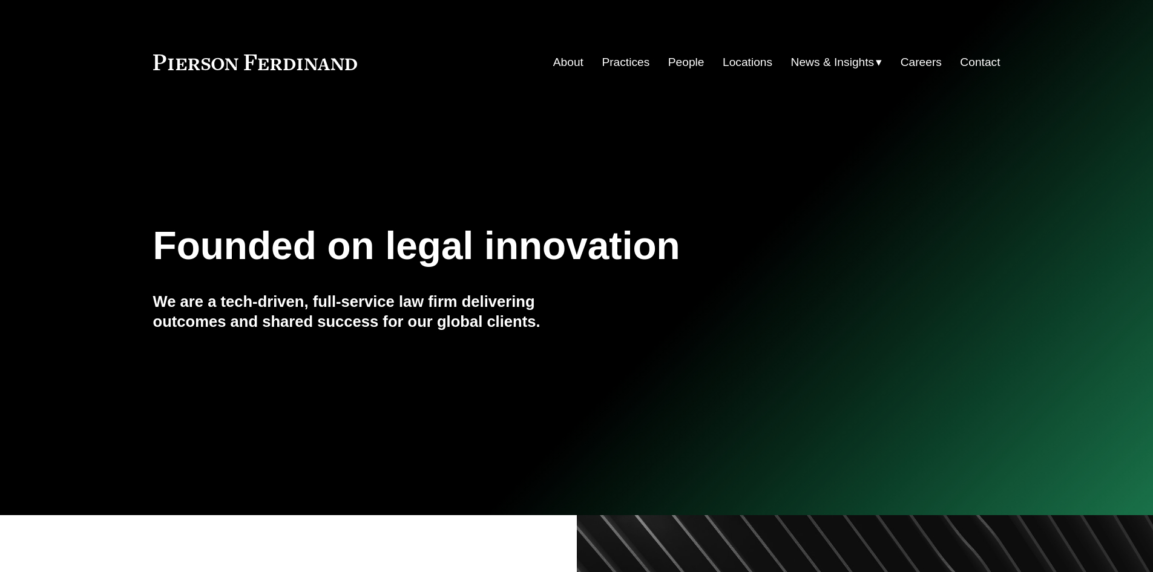 The image size is (1153, 572). What do you see at coordinates (837, 62) in the screenshot?
I see `a: folder dropdown` at bounding box center [837, 62].